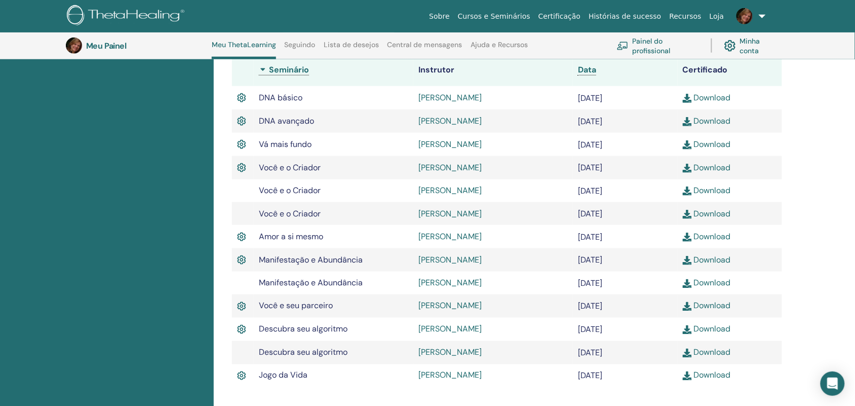 The width and height of the screenshot is (855, 406). Describe the element at coordinates (499, 49) in the screenshot. I see `a: Ajuda e Recursos` at that location.